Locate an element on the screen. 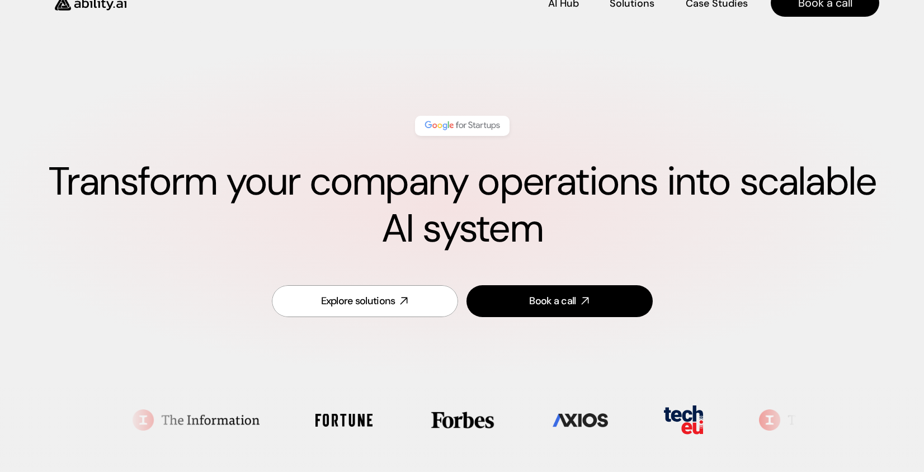  a: Book a call is located at coordinates (559, 301).